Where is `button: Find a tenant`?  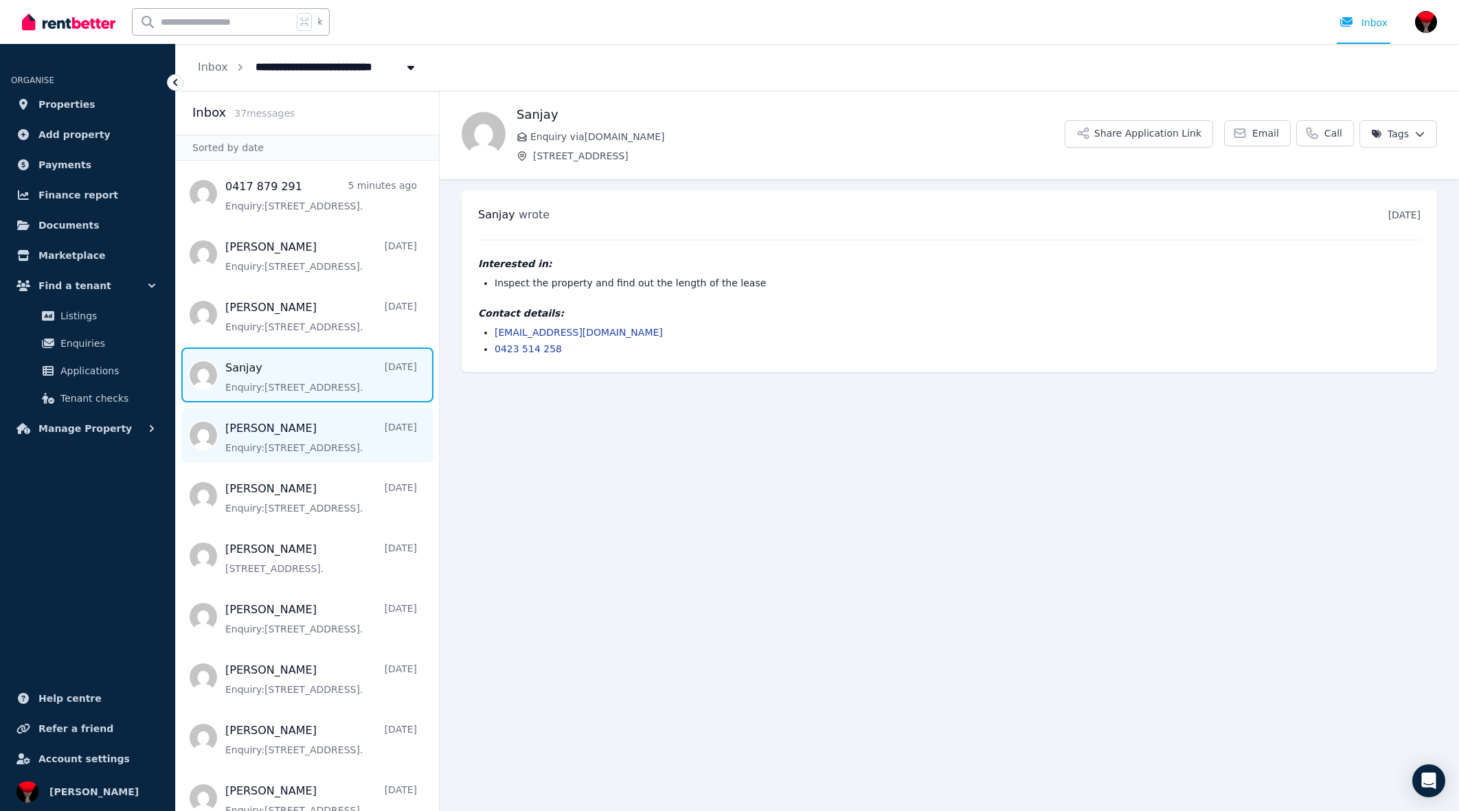
button: Find a tenant is located at coordinates (87, 286).